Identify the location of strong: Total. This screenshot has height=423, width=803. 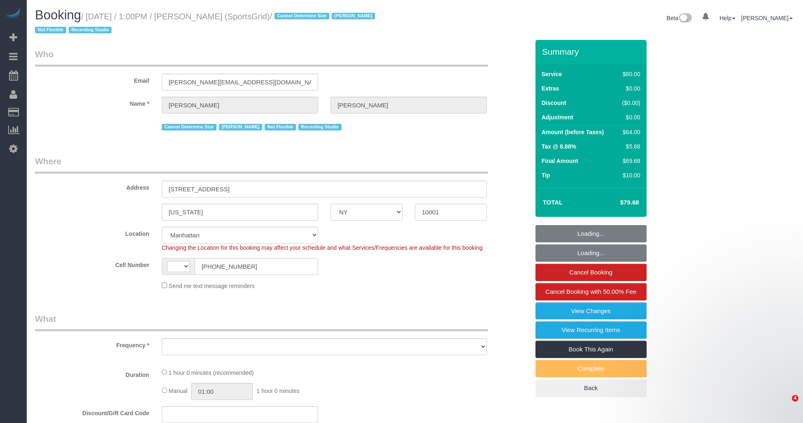
(552, 202).